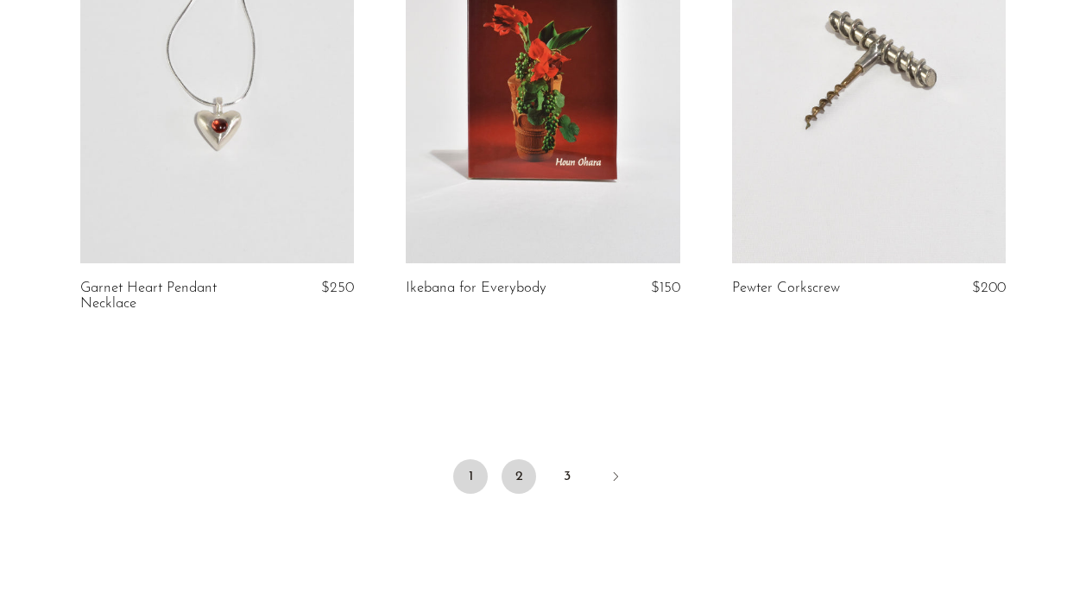  I want to click on span: $150, so click(666, 287).